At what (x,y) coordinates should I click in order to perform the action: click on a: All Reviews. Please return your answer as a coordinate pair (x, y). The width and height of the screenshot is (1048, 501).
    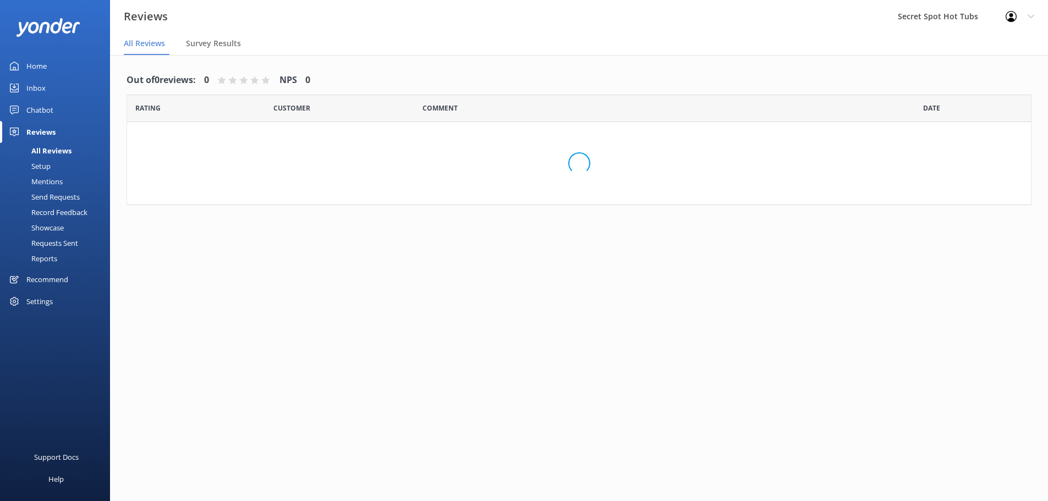
    Looking at the image, I should click on (58, 151).